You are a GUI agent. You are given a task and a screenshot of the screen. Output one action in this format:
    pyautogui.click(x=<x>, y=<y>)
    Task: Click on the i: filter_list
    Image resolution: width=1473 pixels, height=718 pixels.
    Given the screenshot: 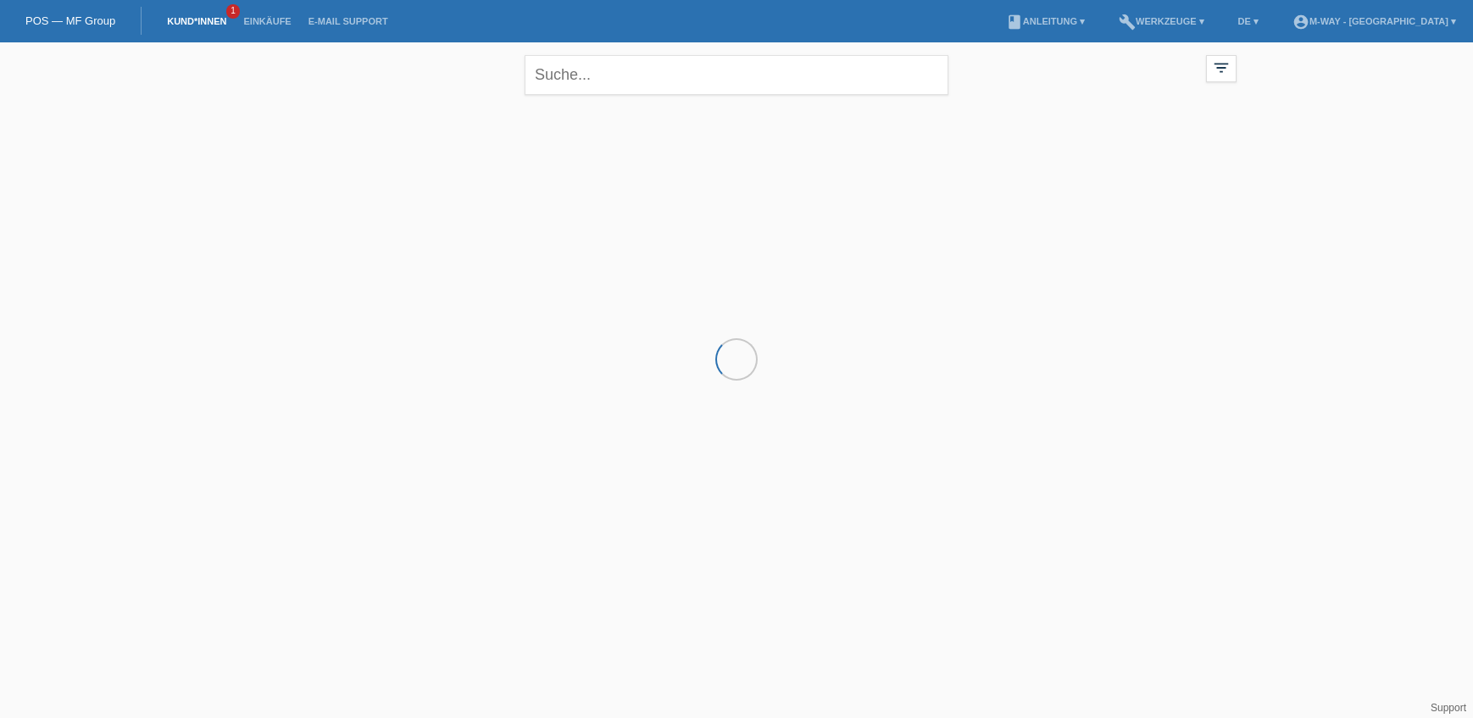 What is the action you would take?
    pyautogui.click(x=1221, y=68)
    